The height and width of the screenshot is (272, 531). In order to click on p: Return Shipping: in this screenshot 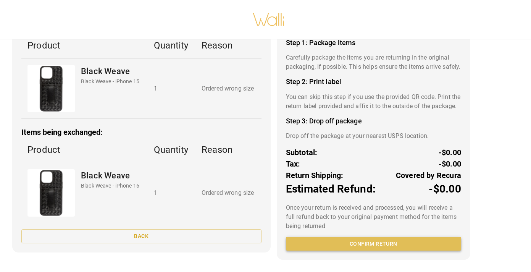, I will do `click(315, 175)`.